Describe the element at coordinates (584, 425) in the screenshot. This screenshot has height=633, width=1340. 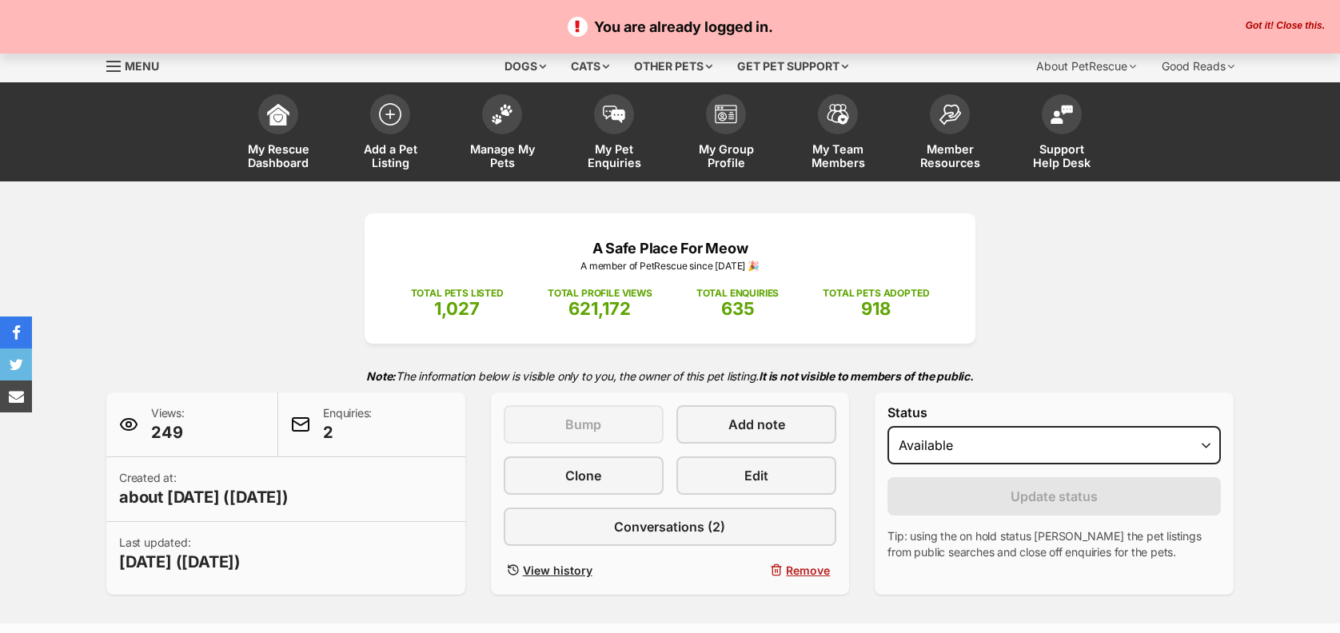
I see `button: Bump` at that location.